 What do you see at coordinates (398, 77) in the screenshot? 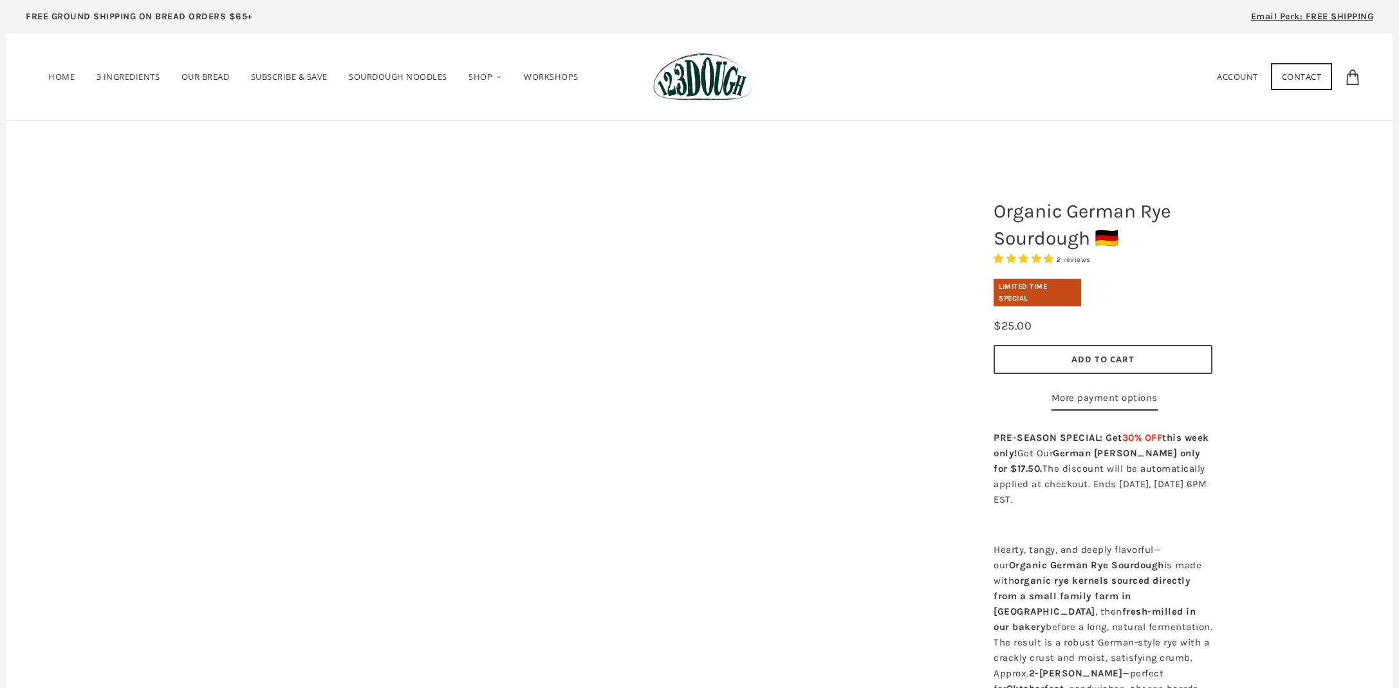
I see `span: SOURDOUGH NOODLES` at bounding box center [398, 77].